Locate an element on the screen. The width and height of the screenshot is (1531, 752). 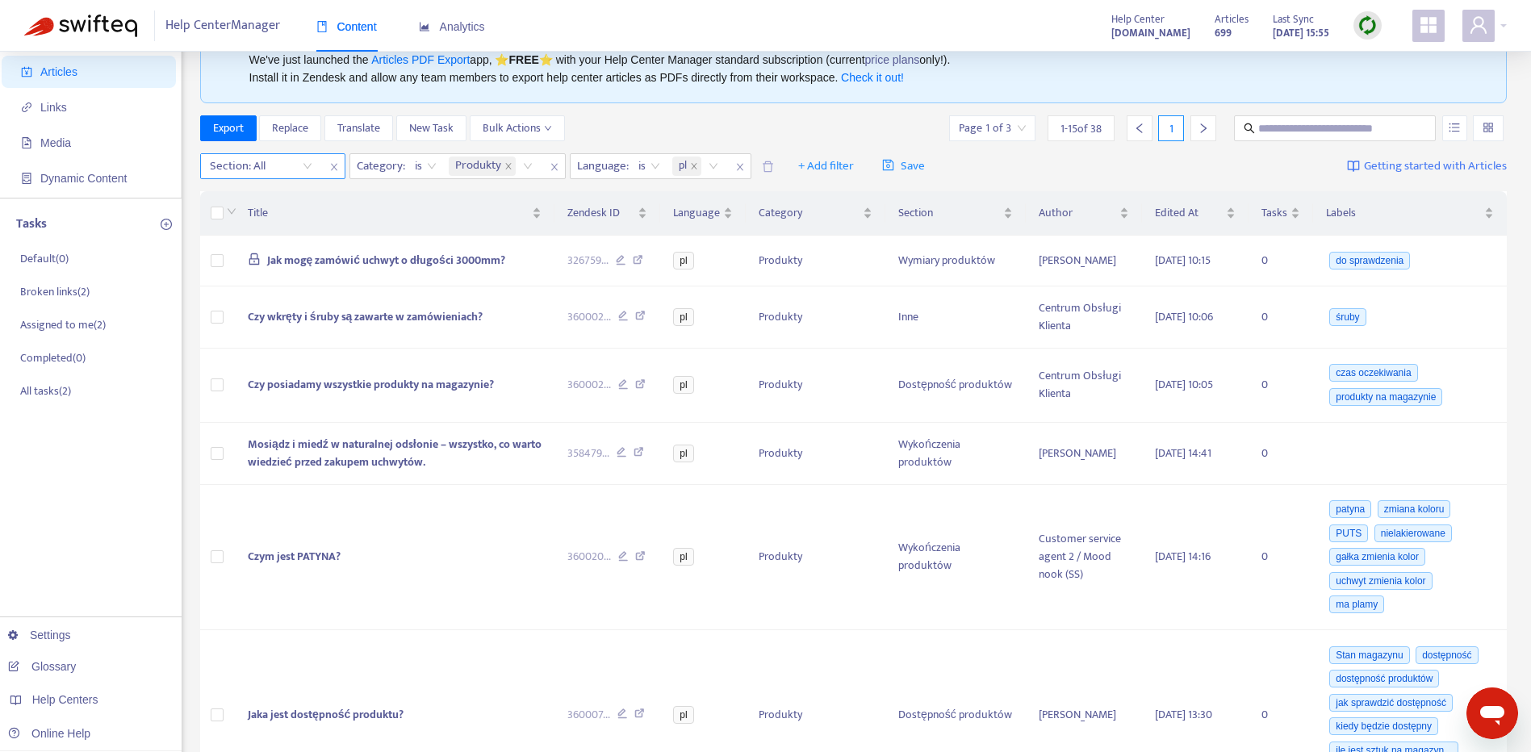
th: Tasks is located at coordinates (1281, 213).